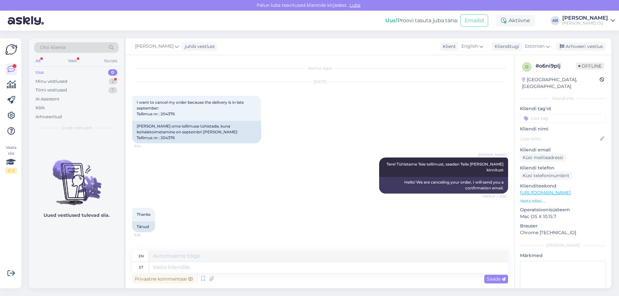 The height and width of the screenshot is (296, 619). Describe the element at coordinates (112, 72) in the screenshot. I see `div: 0` at that location.